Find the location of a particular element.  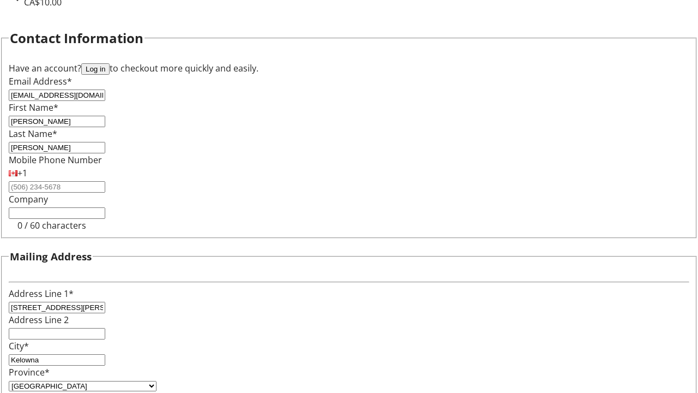

label: First Name* is located at coordinates (33, 107).